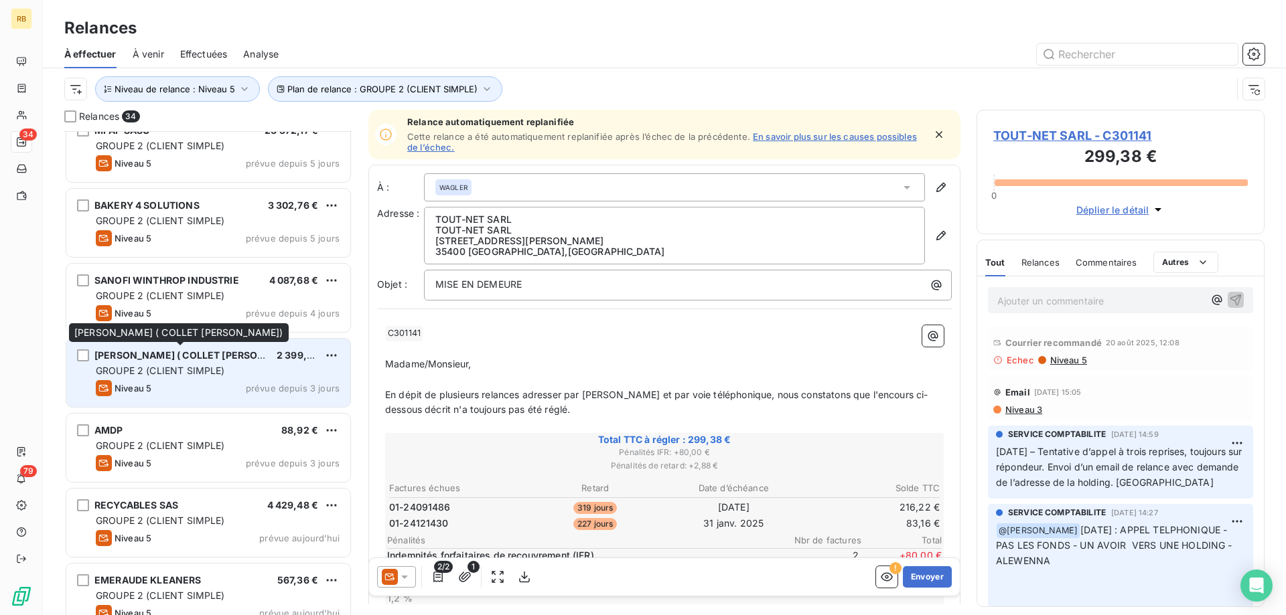 This screenshot has width=1286, height=615. I want to click on span: Total TTC à régler : 299,38 €, so click(664, 440).